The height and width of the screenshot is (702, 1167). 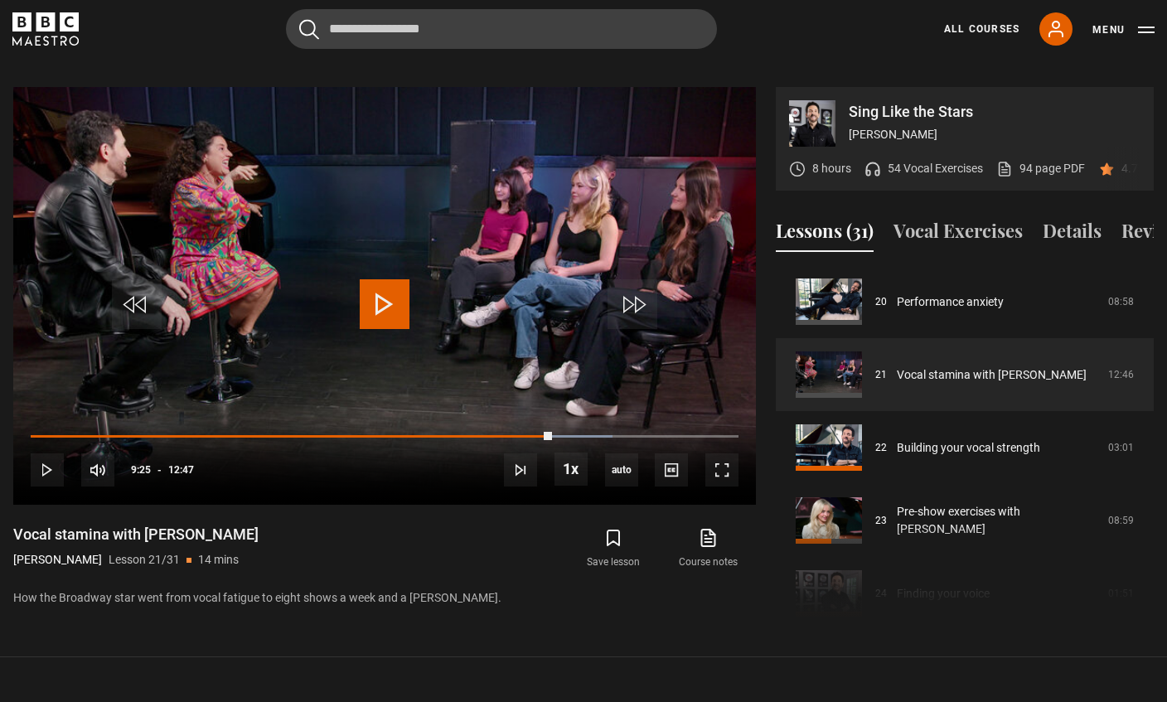 What do you see at coordinates (614, 549) in the screenshot?
I see `button: Save lesson` at bounding box center [614, 549].